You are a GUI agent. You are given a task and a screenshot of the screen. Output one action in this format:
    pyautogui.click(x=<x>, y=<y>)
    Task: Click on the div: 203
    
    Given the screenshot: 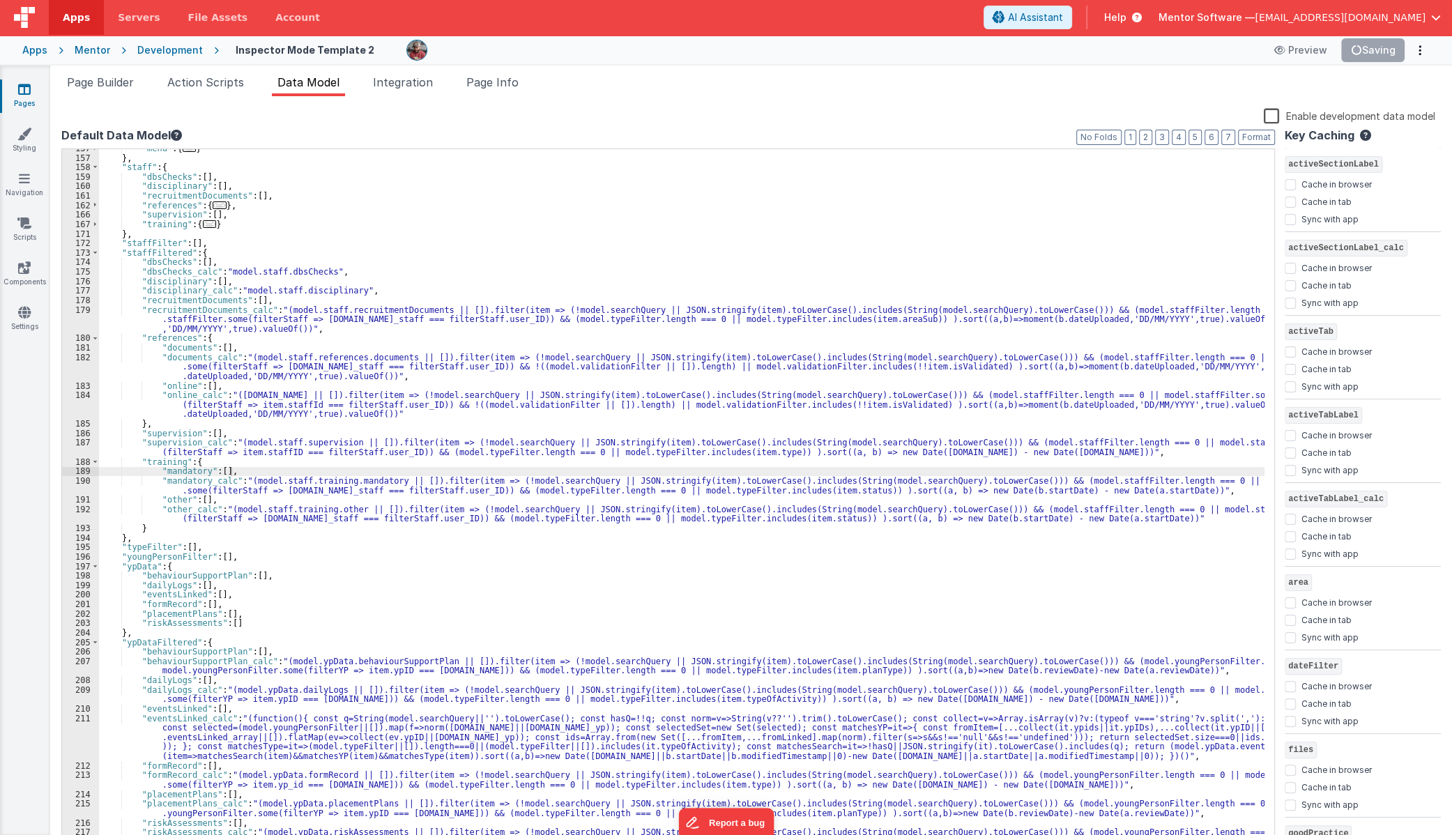 What is the action you would take?
    pyautogui.click(x=80, y=623)
    